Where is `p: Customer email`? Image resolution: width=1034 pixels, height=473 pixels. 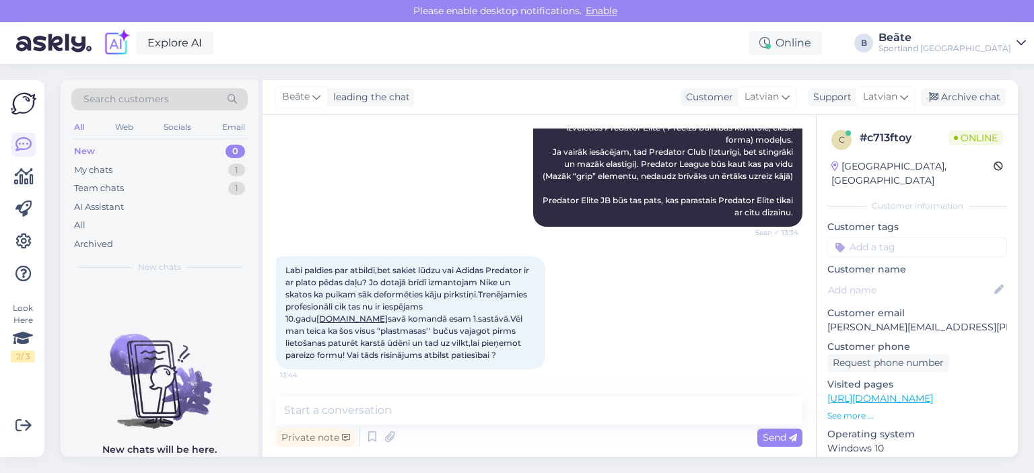 p: Customer email is located at coordinates (917, 313).